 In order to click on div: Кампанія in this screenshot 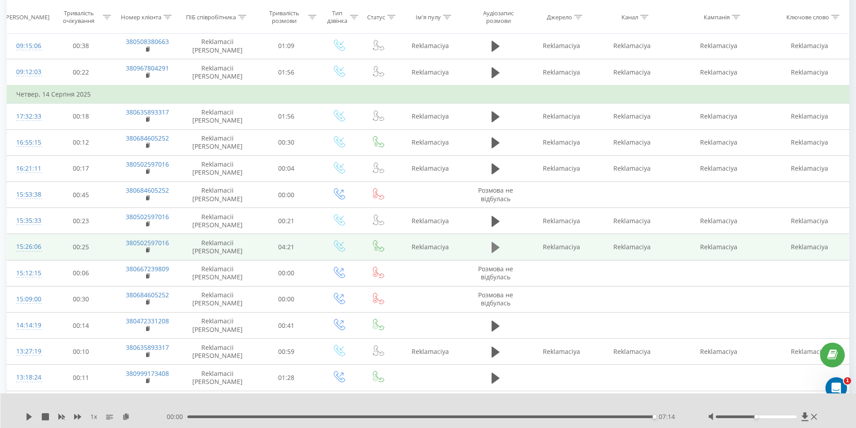, I will do `click(717, 17)`.